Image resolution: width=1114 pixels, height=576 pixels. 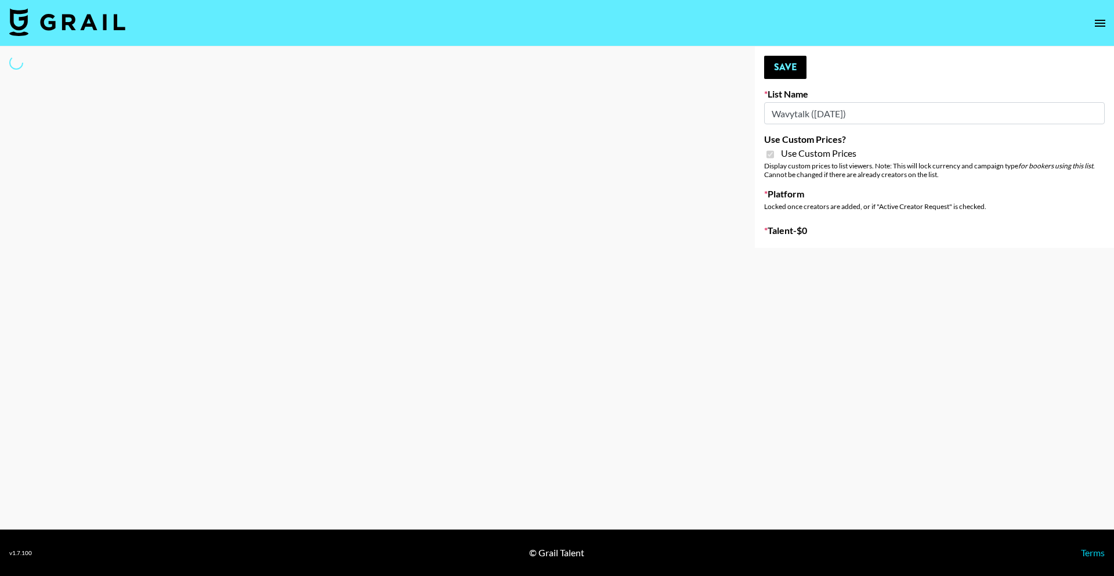 What do you see at coordinates (785, 67) in the screenshot?
I see `button: Save` at bounding box center [785, 67].